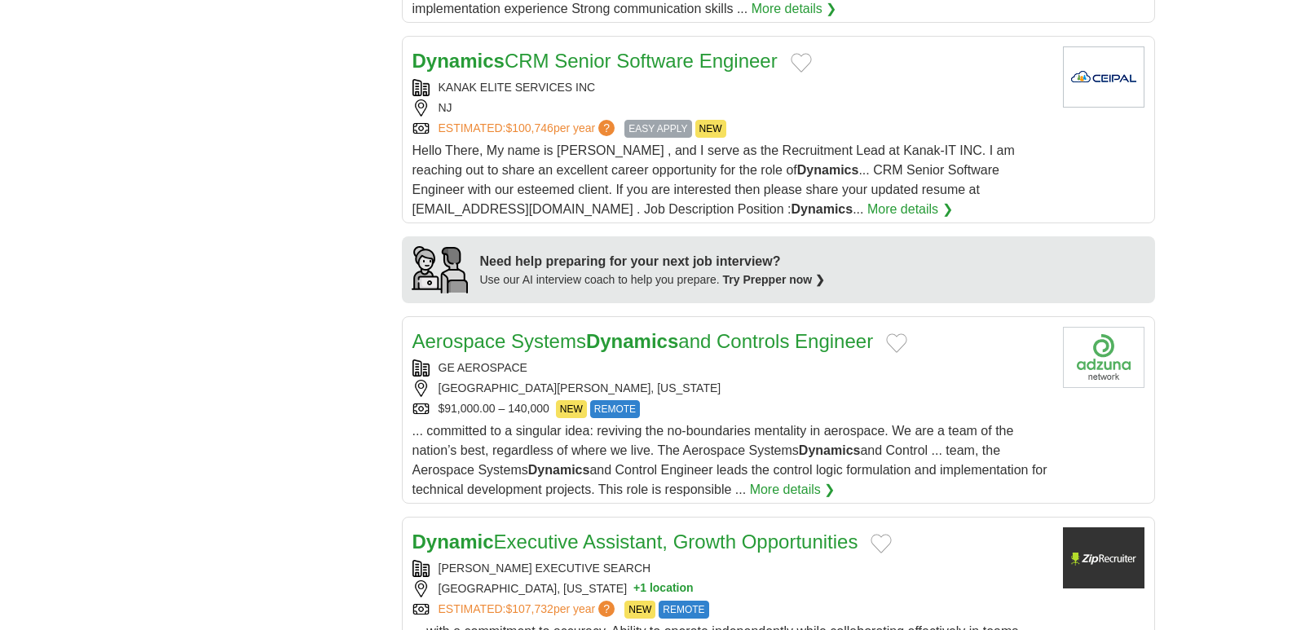  I want to click on a: DynamicsCRM Senior Software Engineer, so click(595, 60).